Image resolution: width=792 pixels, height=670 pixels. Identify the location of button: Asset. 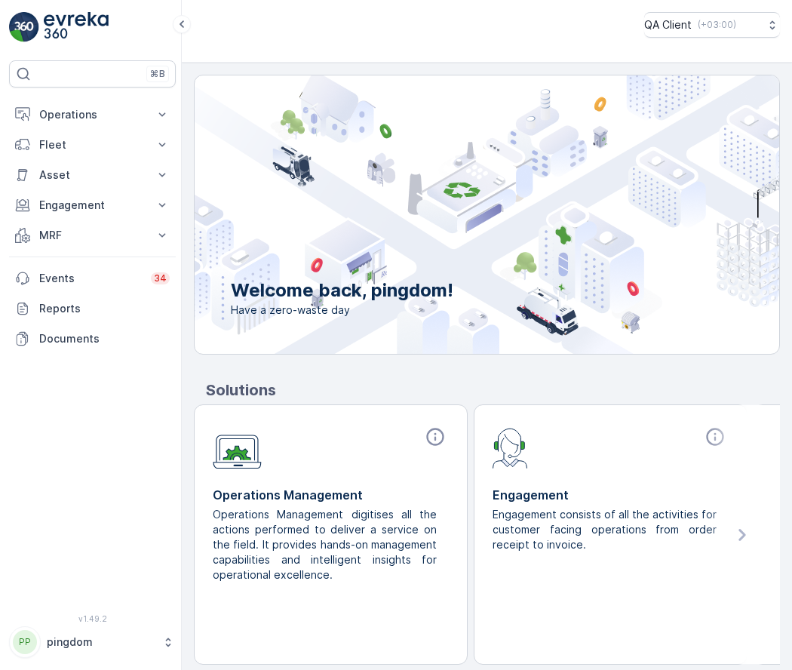
(92, 175).